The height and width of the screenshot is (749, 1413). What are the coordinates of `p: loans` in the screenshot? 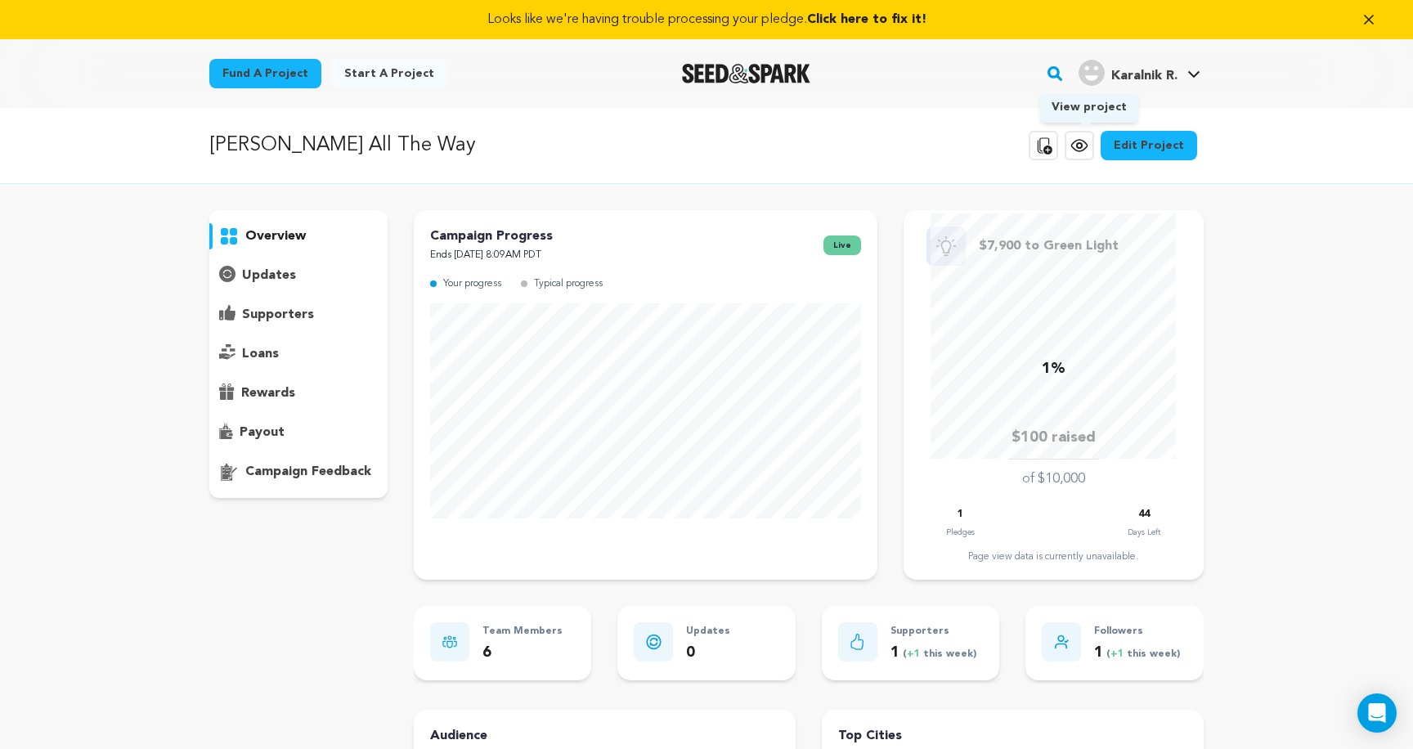 It's located at (260, 354).